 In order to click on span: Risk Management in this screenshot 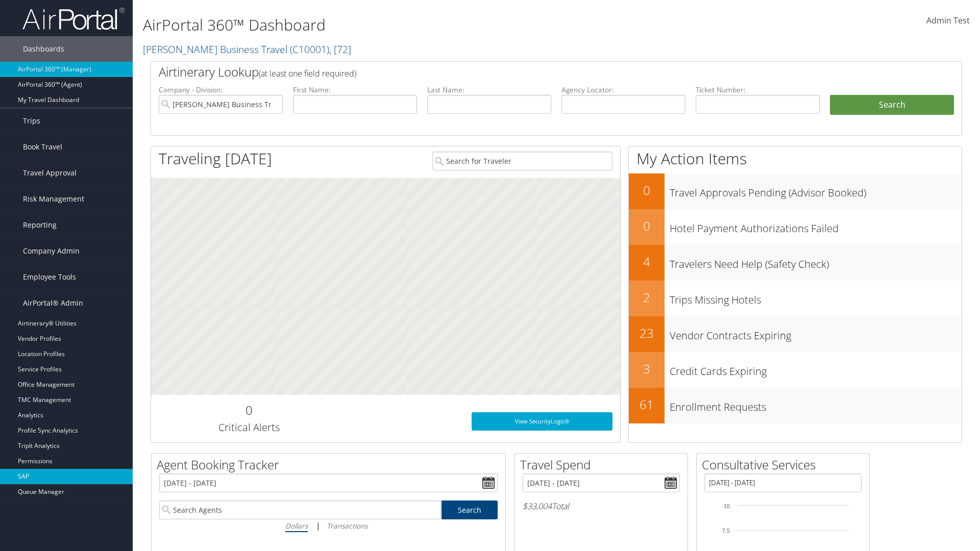, I will do `click(54, 199)`.